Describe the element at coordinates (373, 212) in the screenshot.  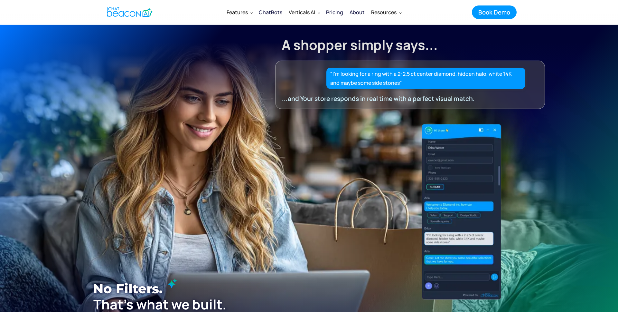
I see `img: ChatBeacon New UI Experience` at that location.